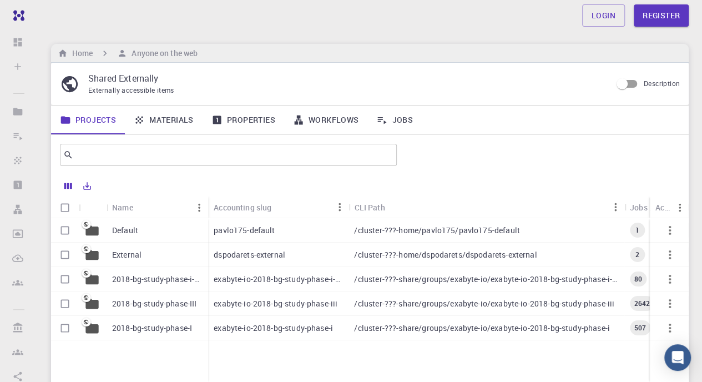 This screenshot has height=382, width=702. Describe the element at coordinates (678, 357) in the screenshot. I see `div: Open Intercom Messenger` at that location.